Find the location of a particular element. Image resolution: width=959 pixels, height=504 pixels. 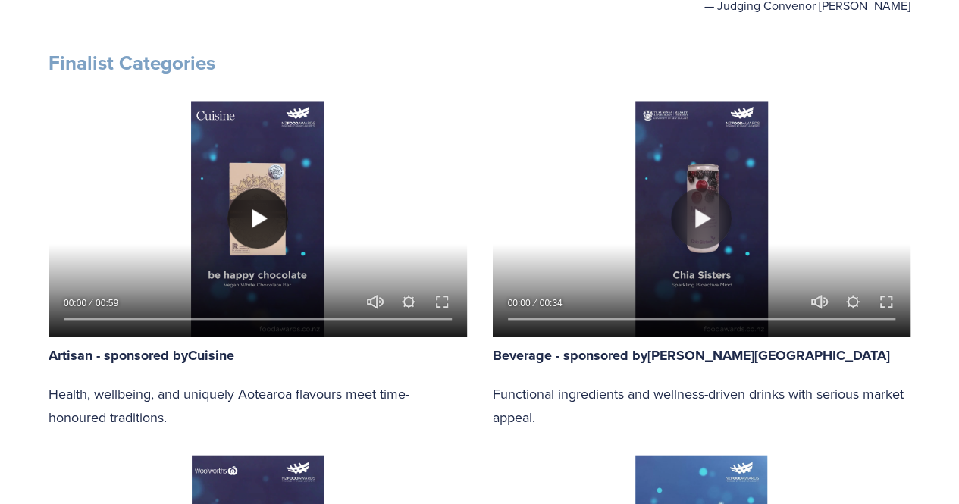

p: Health, wellbeing, and uniquely Aotearoa flavours meet time-honoured traditions. is located at coordinates (258, 406).